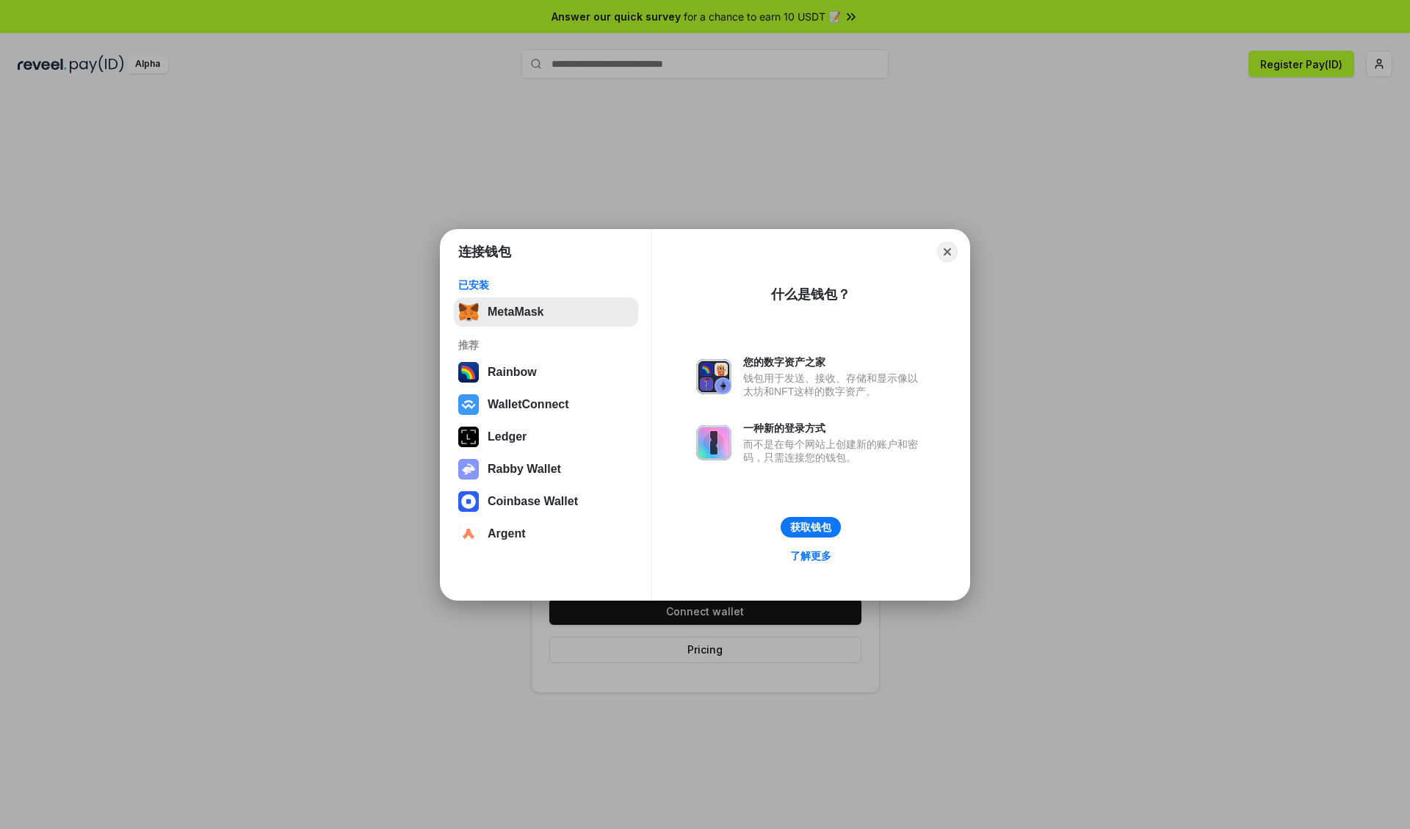  Describe the element at coordinates (469, 437) in the screenshot. I see `img: svg+xml,%3Csvg%20xmlns%3D%22http%3A%2F%2Fwww.w3.org%2F2000%2Fsvg%22%20width%3D%2228%22%20height%3...` at that location.